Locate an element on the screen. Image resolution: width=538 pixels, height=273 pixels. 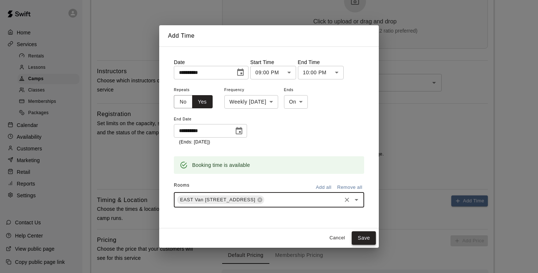
button: No is located at coordinates (183, 102).